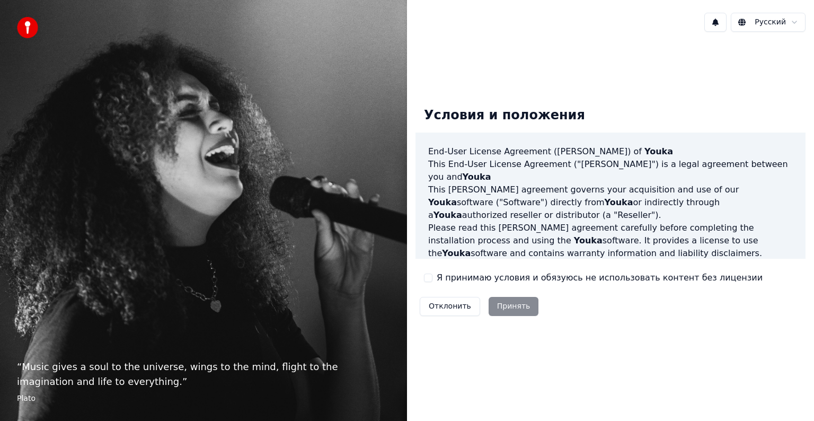 Image resolution: width=814 pixels, height=421 pixels. Describe the element at coordinates (203, 374) in the screenshot. I see `p: “ Music gives a soul to the universe, wings to the mind, flight to the imagination and life to ev...` at that location.